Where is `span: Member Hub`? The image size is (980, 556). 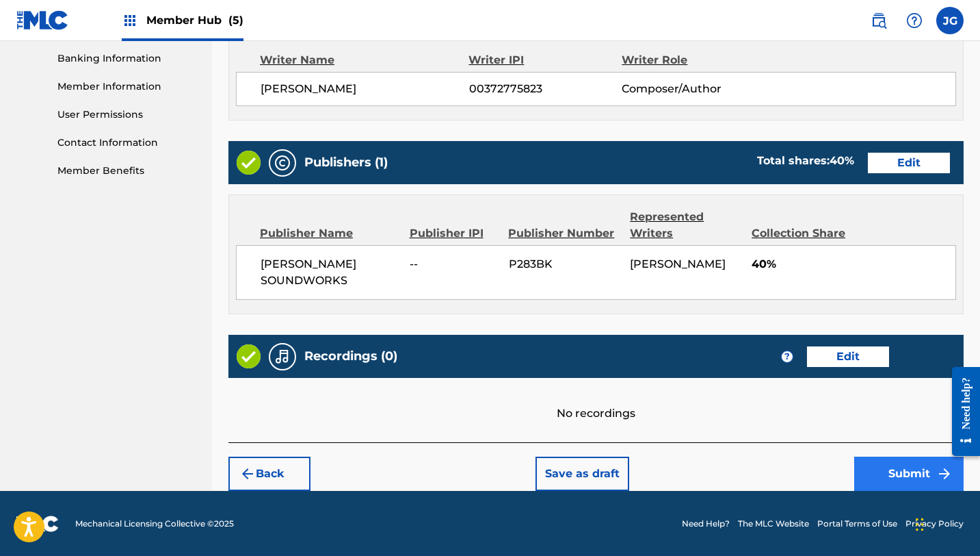 span: Member Hub is located at coordinates (195, 20).